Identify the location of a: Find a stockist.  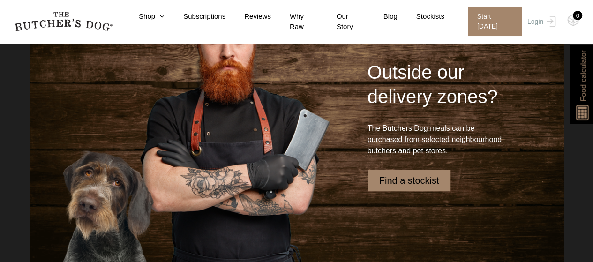
(409, 181).